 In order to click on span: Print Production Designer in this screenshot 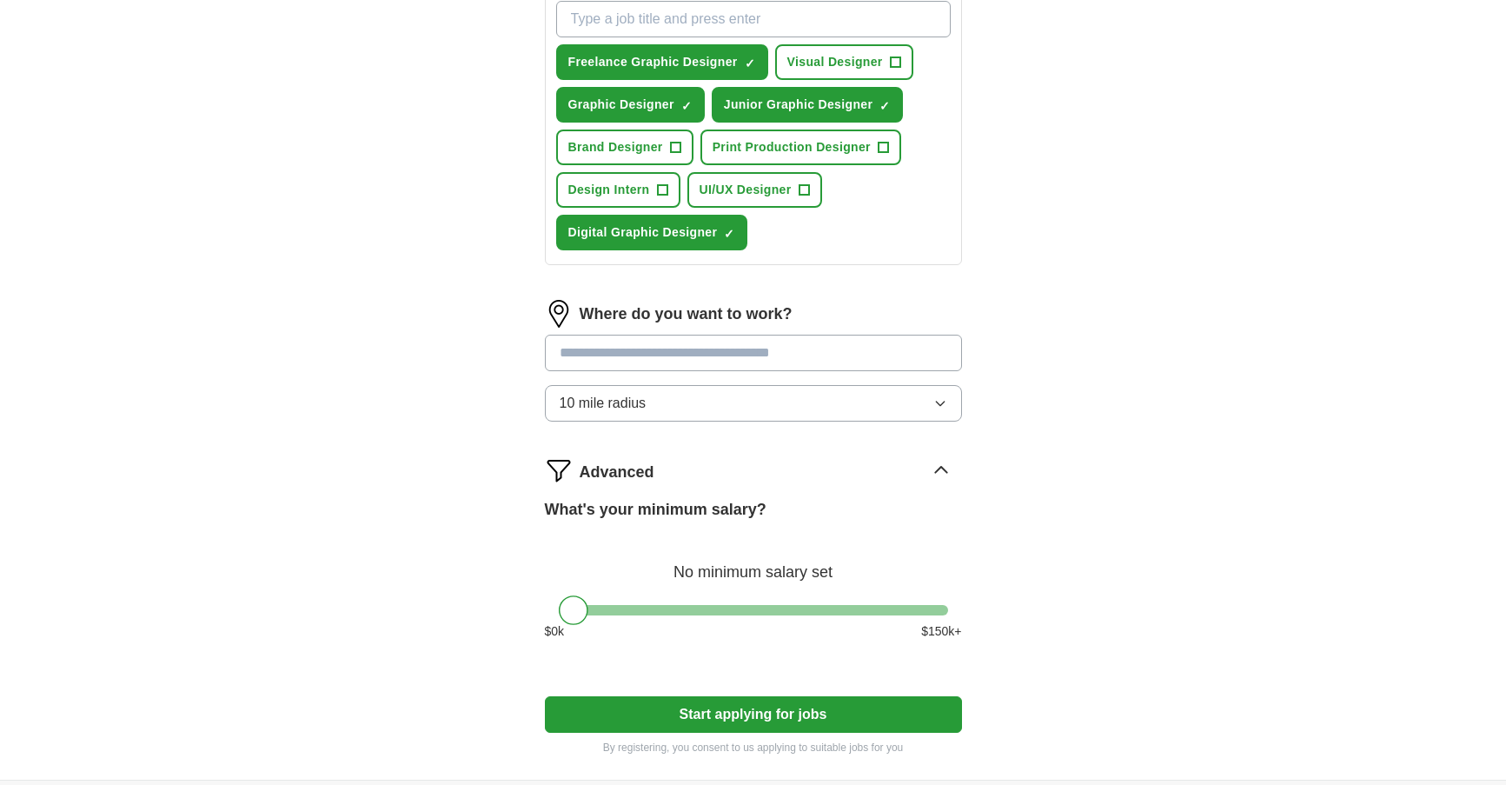, I will do `click(792, 147)`.